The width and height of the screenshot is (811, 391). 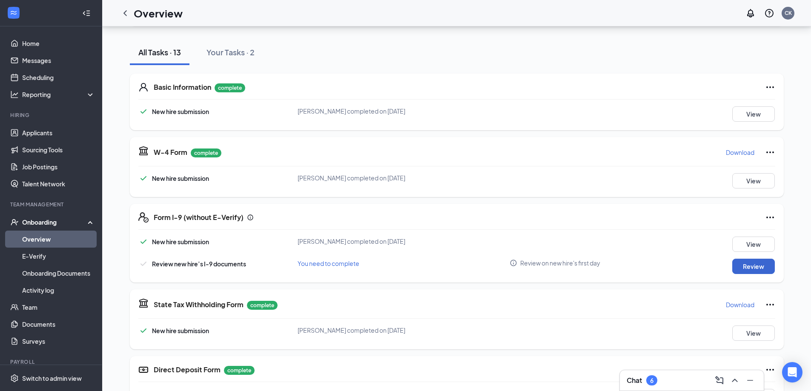 I want to click on svg: ChevronUp, so click(x=735, y=380).